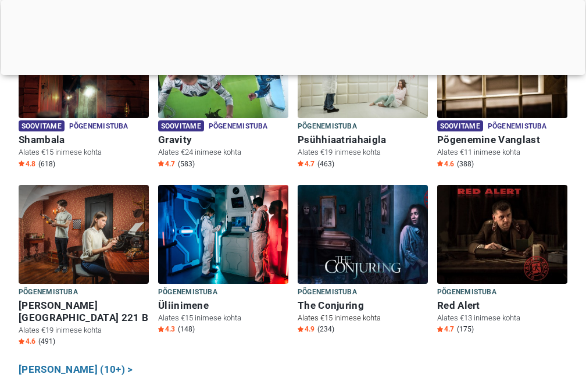 The height and width of the screenshot is (378, 586). What do you see at coordinates (502, 140) in the screenshot?
I see `h6: Põgenemine Vanglast` at bounding box center [502, 140].